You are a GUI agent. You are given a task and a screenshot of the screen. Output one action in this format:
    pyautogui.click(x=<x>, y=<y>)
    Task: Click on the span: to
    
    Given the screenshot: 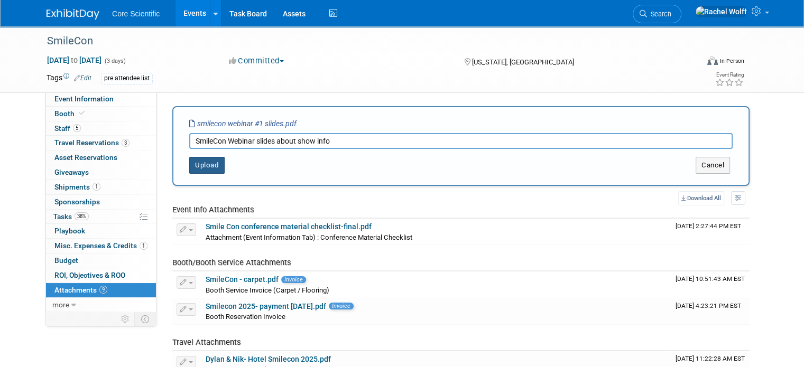 What is the action you would take?
    pyautogui.click(x=74, y=60)
    